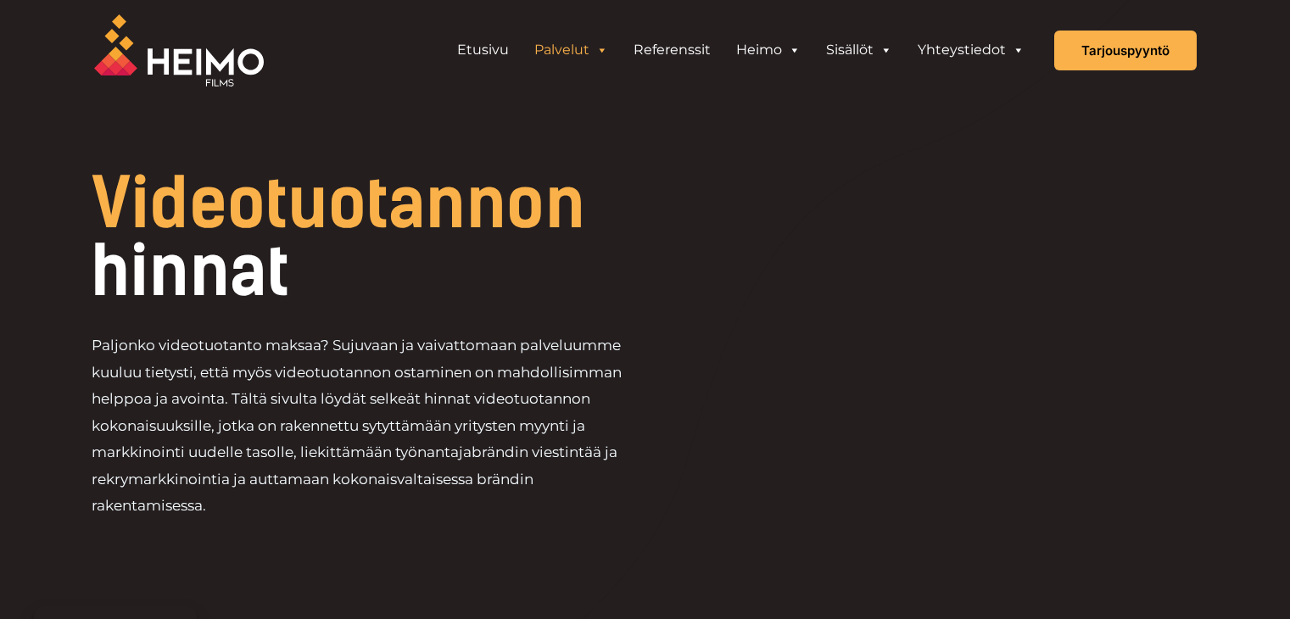  Describe the element at coordinates (768, 50) in the screenshot. I see `a: Heimo` at that location.